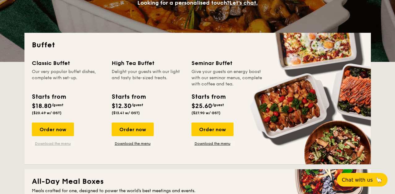  I want to click on div: Our very popular buffet dishes, complete with set-up., so click(68, 78).